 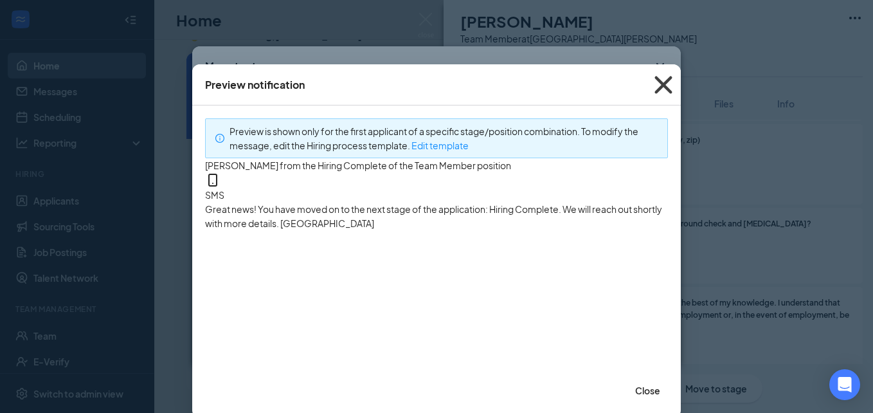 I want to click on a: Edit template, so click(x=440, y=145).